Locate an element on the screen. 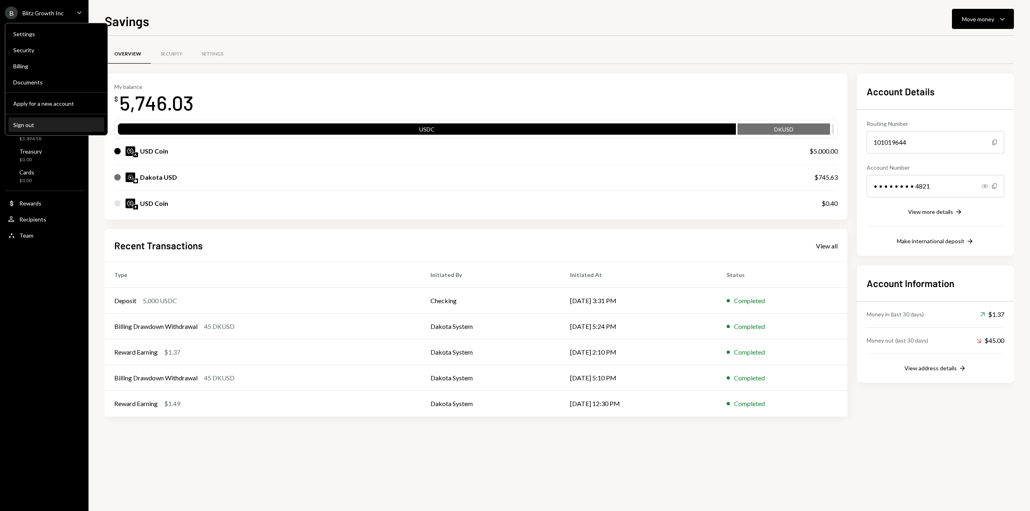 This screenshot has height=511, width=1030. div: Deposit is located at coordinates (125, 301).